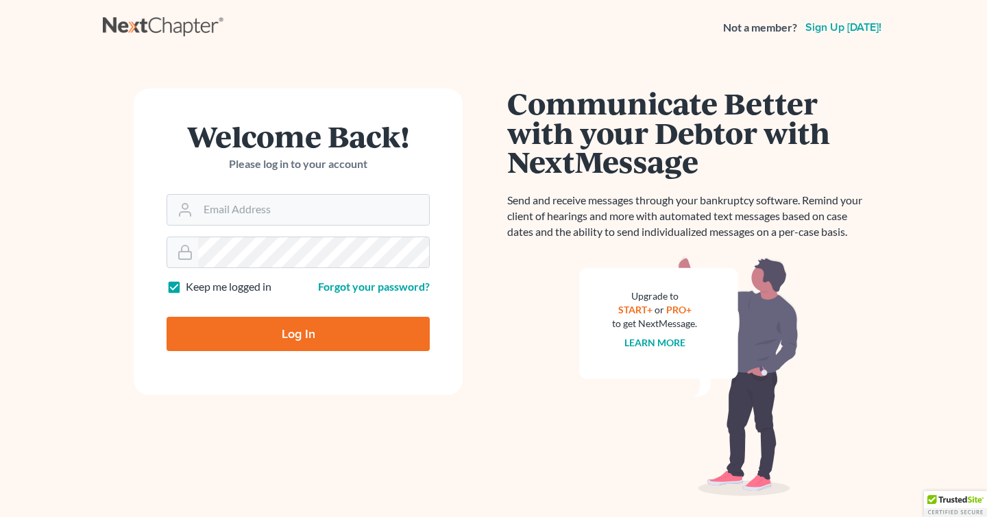 This screenshot has height=517, width=987. I want to click on span: or, so click(659, 309).